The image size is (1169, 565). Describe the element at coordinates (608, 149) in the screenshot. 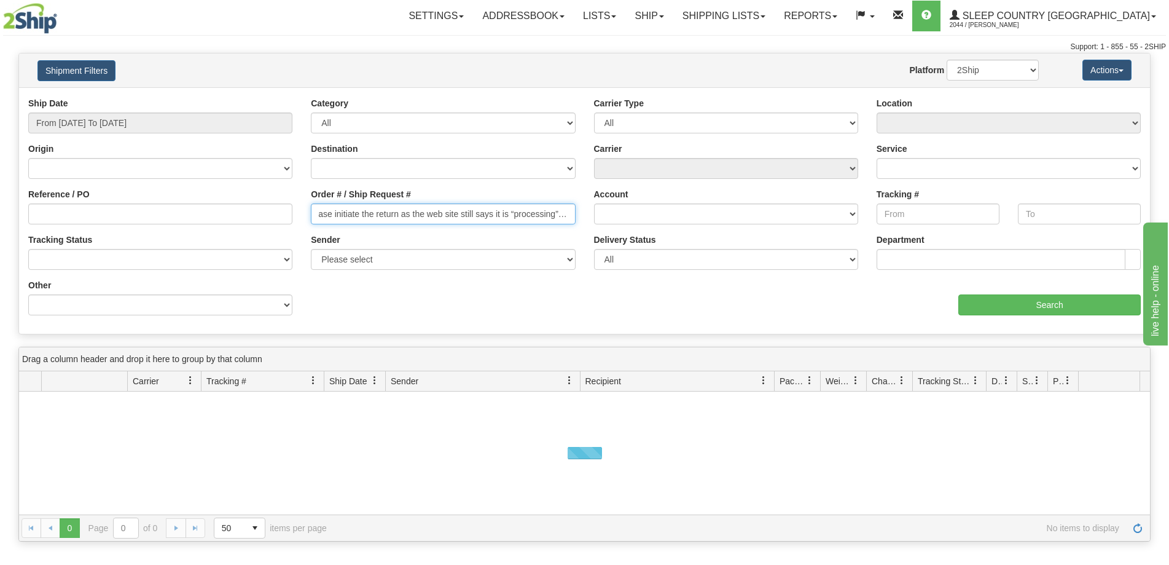

I see `label: Carrier` at that location.